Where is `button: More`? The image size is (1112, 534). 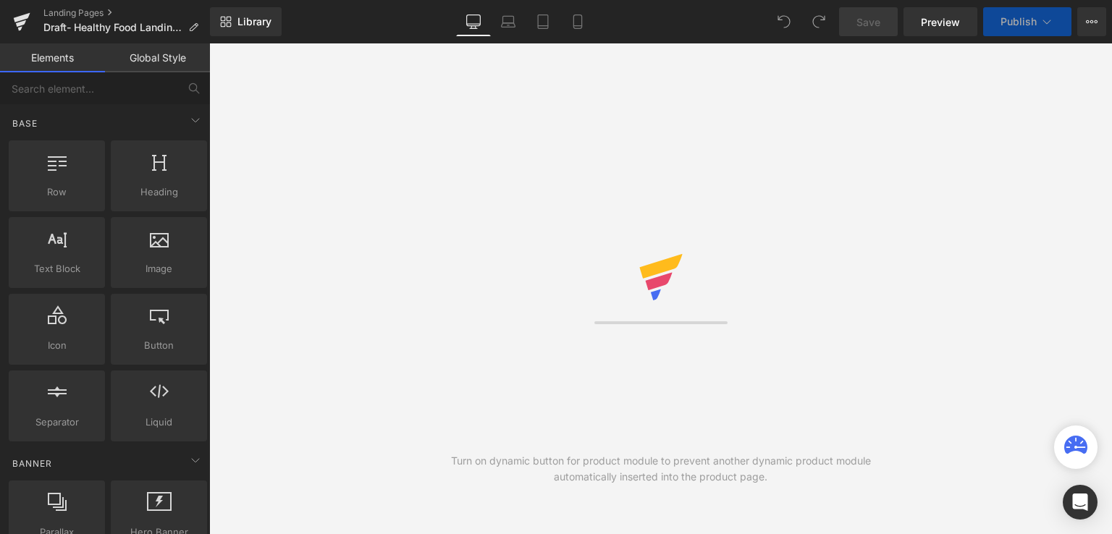 button: More is located at coordinates (1092, 22).